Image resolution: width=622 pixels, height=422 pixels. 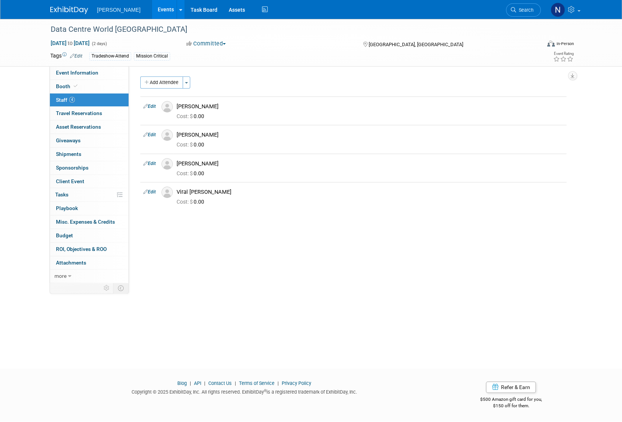 I want to click on a: Playbook, so click(x=89, y=208).